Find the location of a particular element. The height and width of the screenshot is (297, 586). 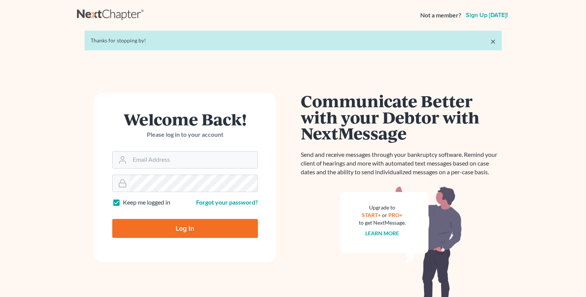

p: Send and receive messages through your bankruptcy software. Remind your client of hearings and mo... is located at coordinates (401, 163).